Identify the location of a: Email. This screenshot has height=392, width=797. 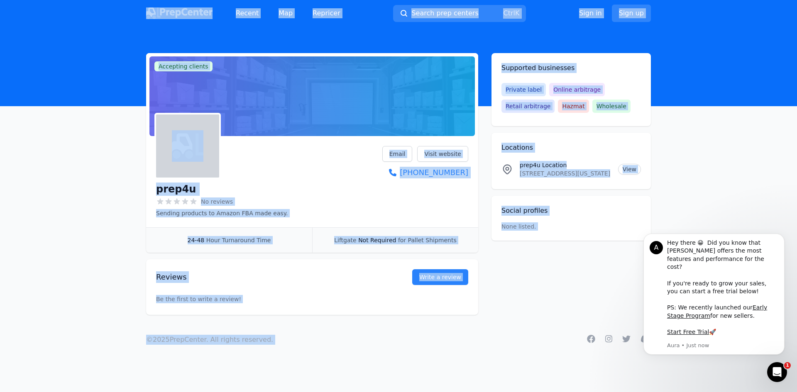
(397, 154).